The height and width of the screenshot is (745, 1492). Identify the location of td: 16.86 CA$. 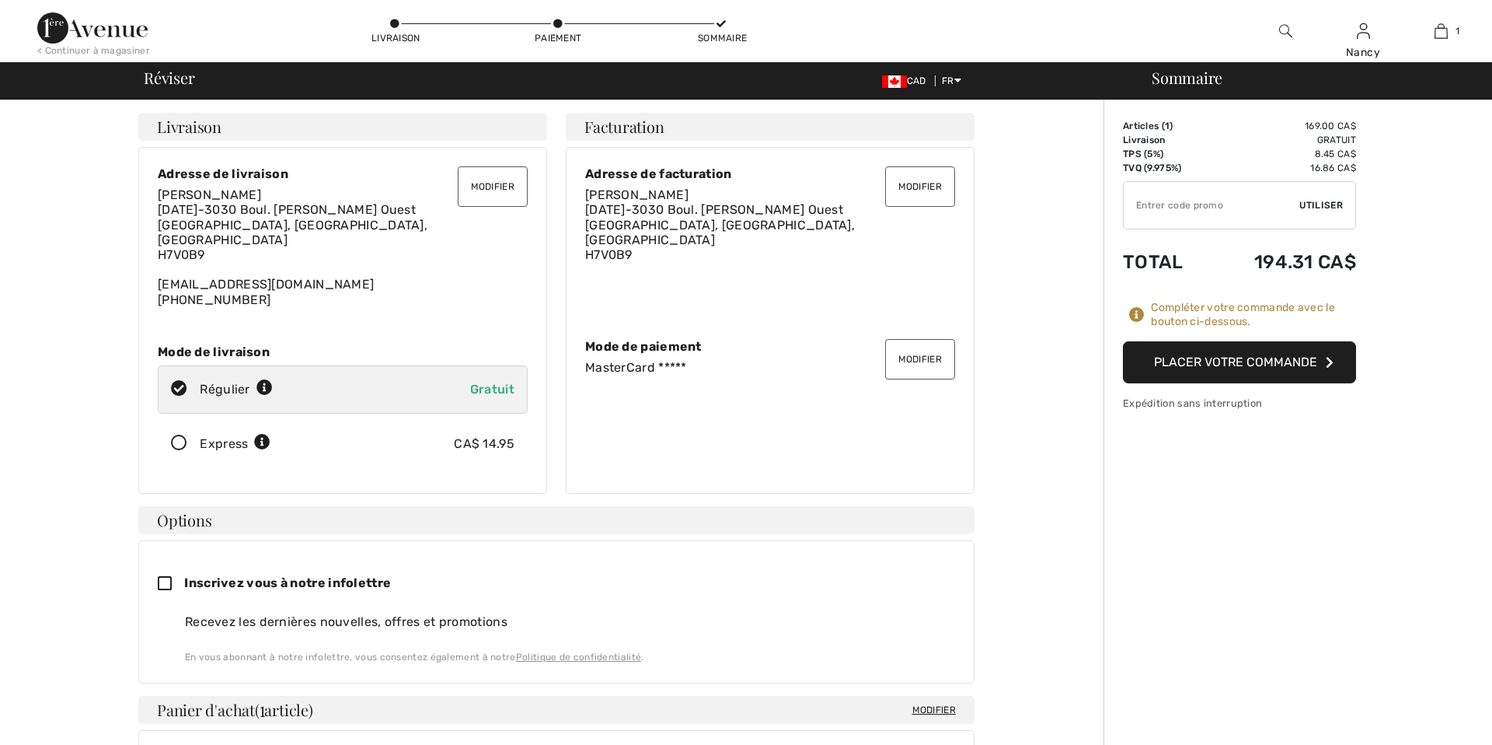
(1282, 168).